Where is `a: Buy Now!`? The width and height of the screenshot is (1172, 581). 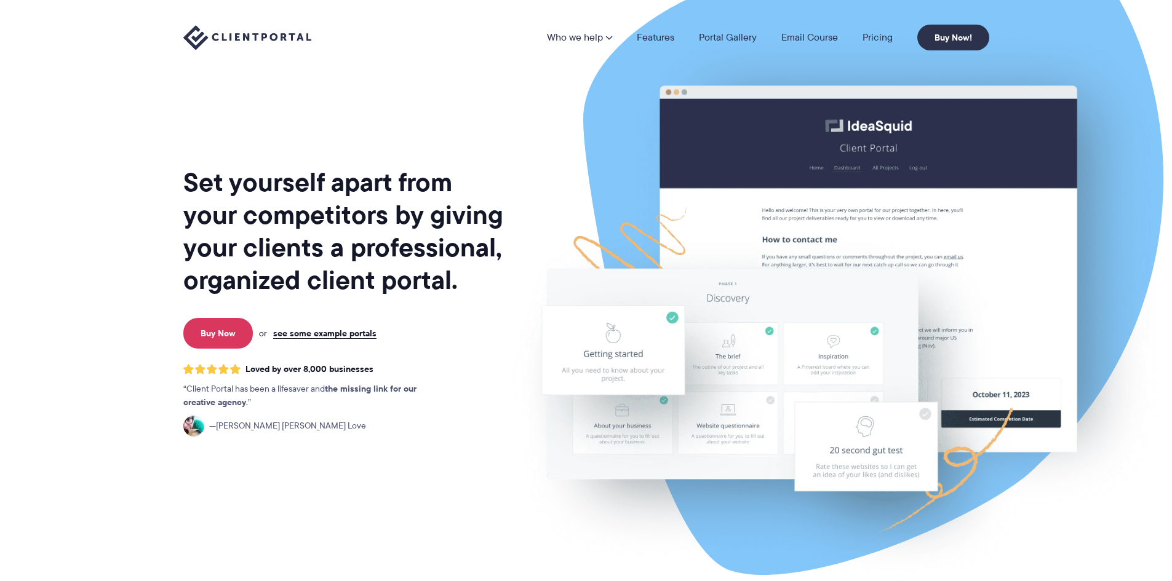
a: Buy Now! is located at coordinates (953, 38).